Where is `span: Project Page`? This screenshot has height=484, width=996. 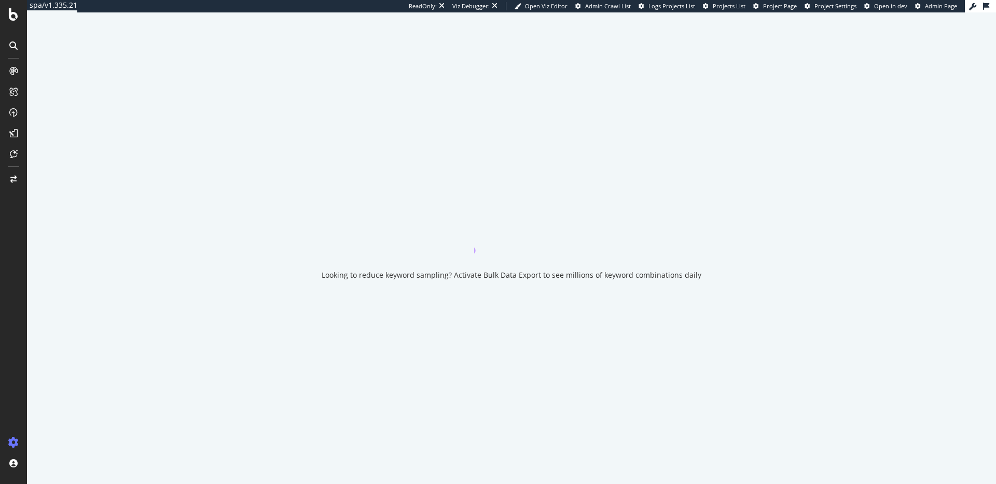 span: Project Page is located at coordinates (780, 6).